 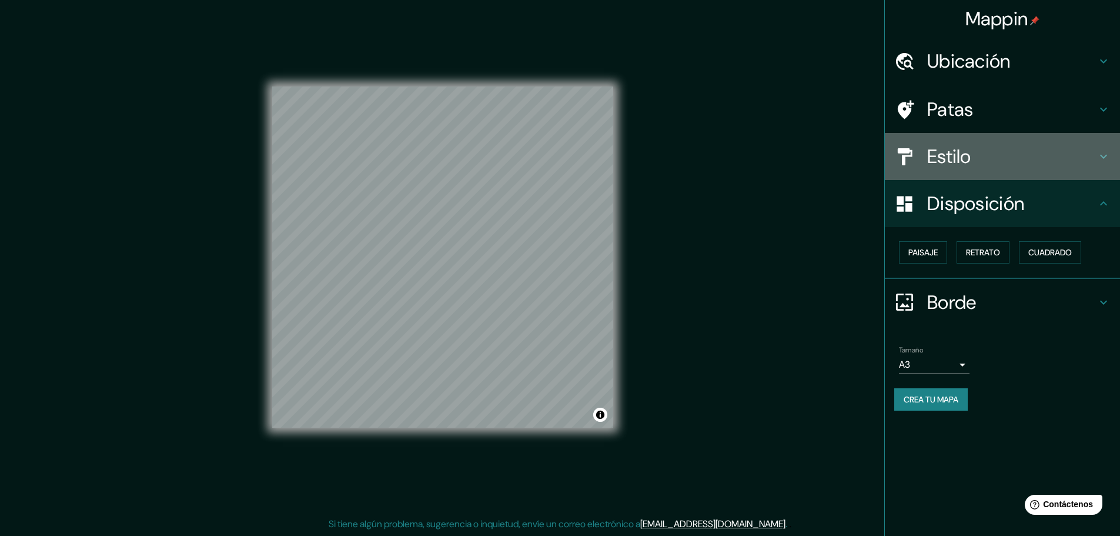 I want to click on img: pin-icon.png, so click(x=1035, y=21).